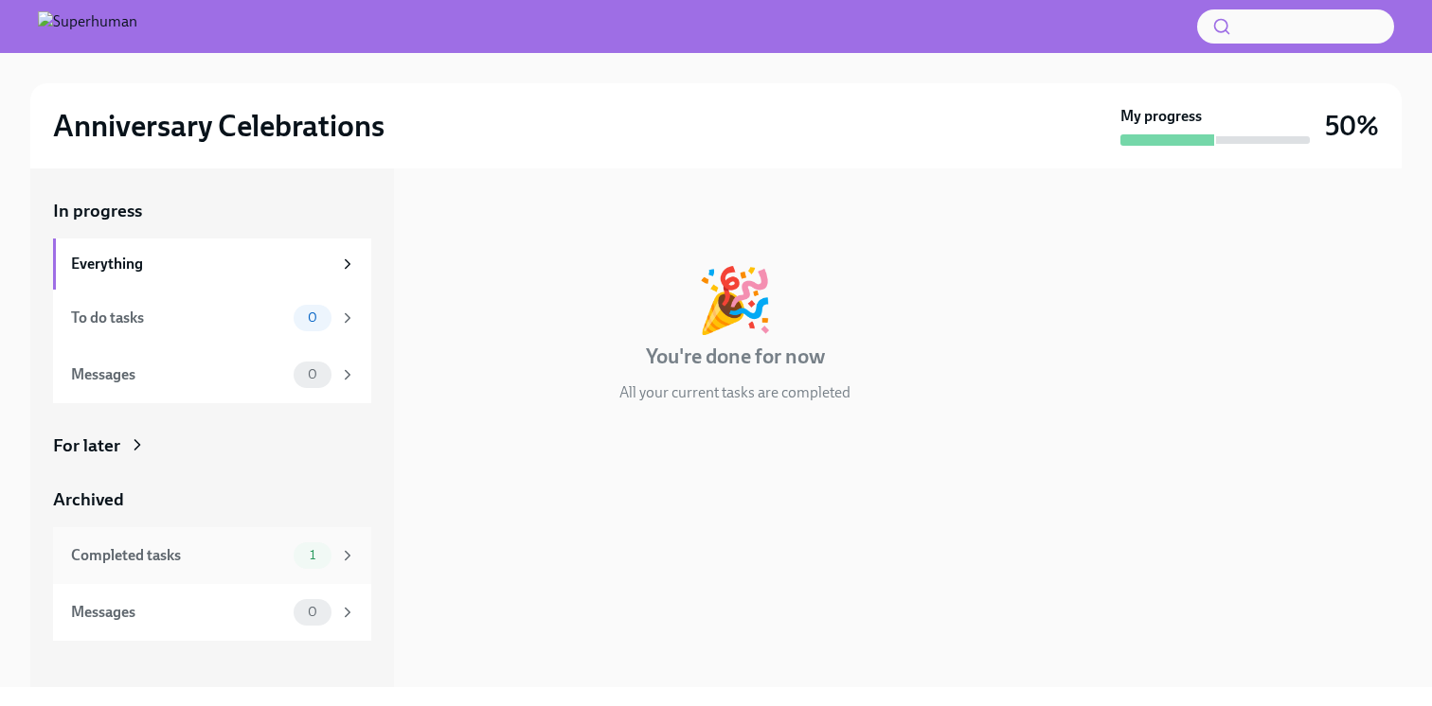  Describe the element at coordinates (312, 555) in the screenshot. I see `span: 1` at that location.